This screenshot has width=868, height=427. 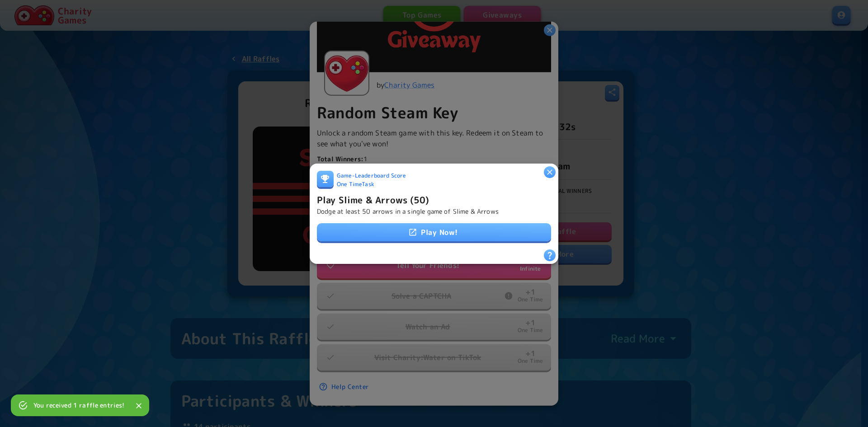 I want to click on p: Dodge at least 50 arrows in a single game of Slime & Arrows, so click(x=408, y=211).